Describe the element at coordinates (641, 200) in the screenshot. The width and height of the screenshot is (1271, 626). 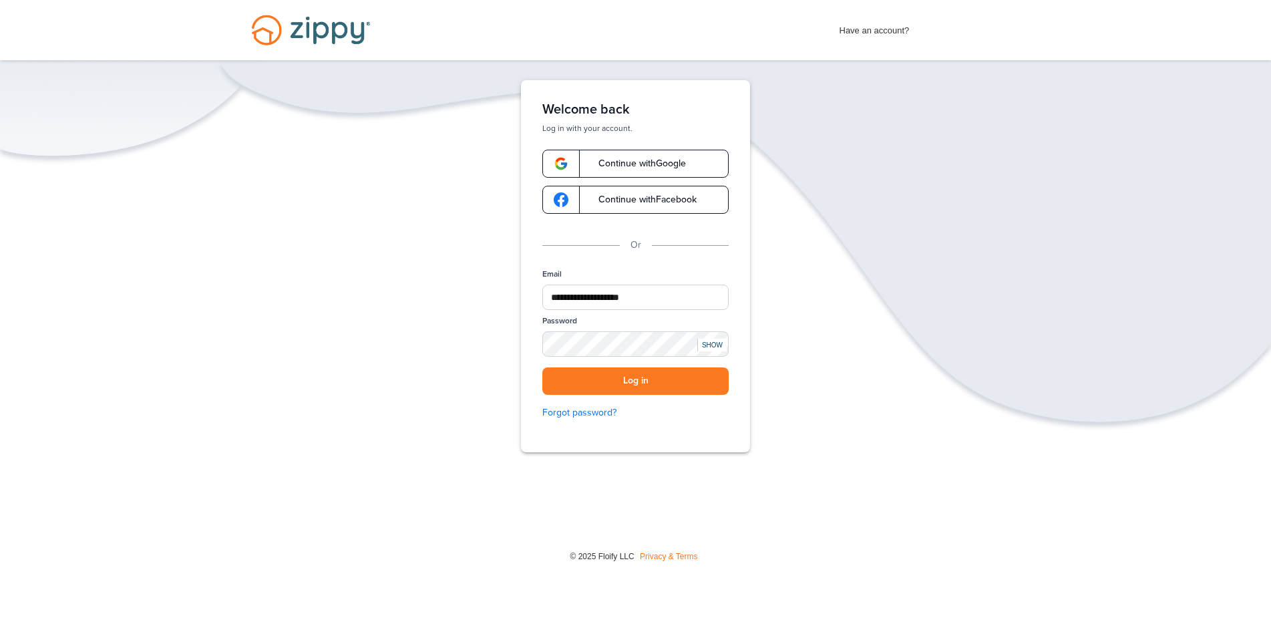
I see `span: Continue with Facebook` at that location.